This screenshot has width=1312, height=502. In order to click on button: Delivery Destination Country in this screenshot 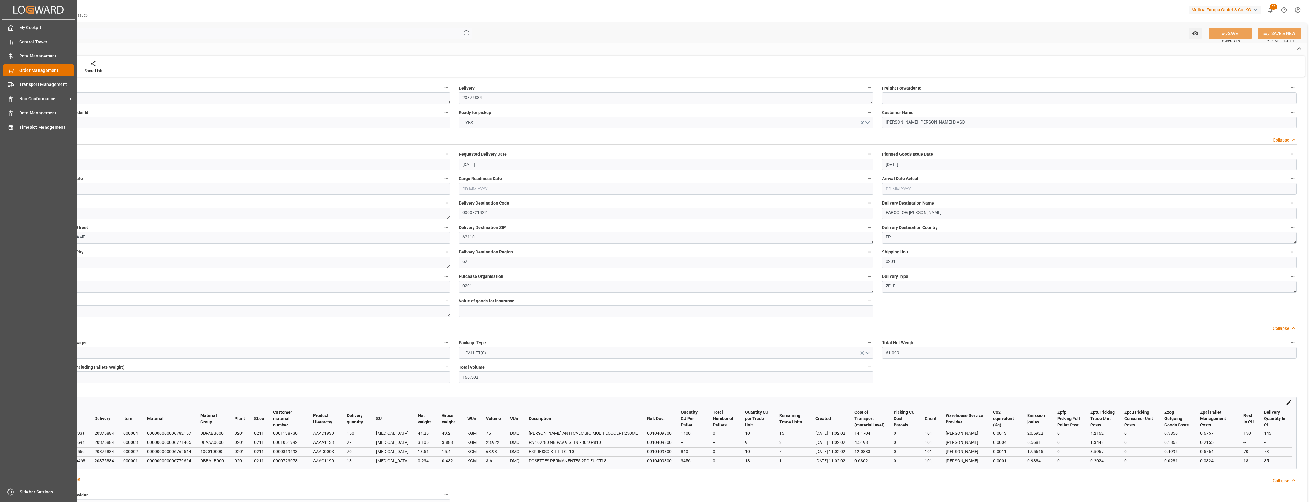, I will do `click(1293, 228)`.